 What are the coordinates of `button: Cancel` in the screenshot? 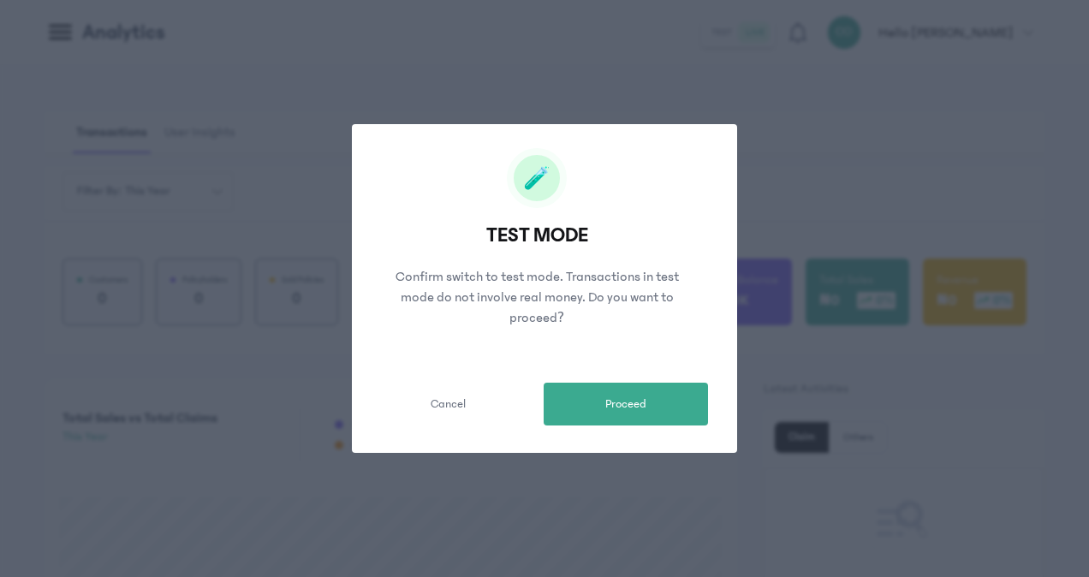 It's located at (448, 404).